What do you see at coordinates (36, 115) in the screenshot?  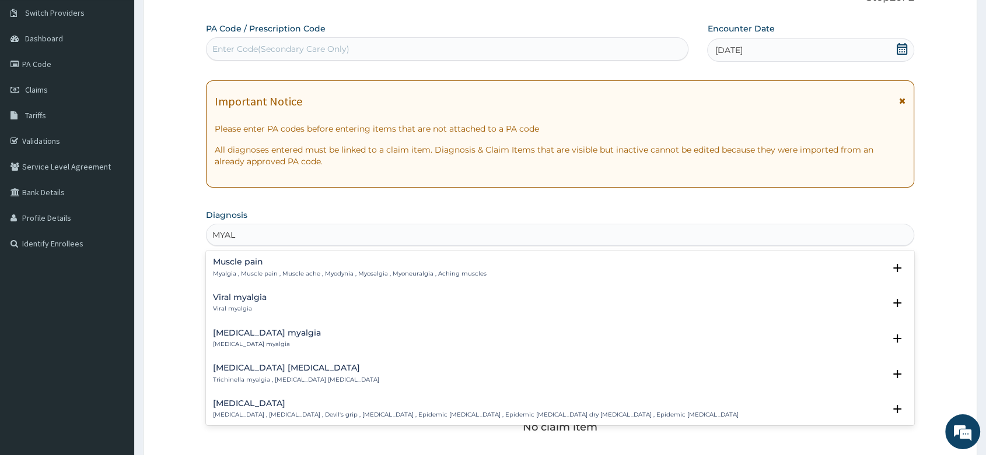 I see `span: Tariffs` at bounding box center [36, 115].